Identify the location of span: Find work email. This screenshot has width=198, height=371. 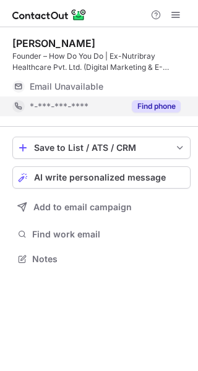
(109, 234).